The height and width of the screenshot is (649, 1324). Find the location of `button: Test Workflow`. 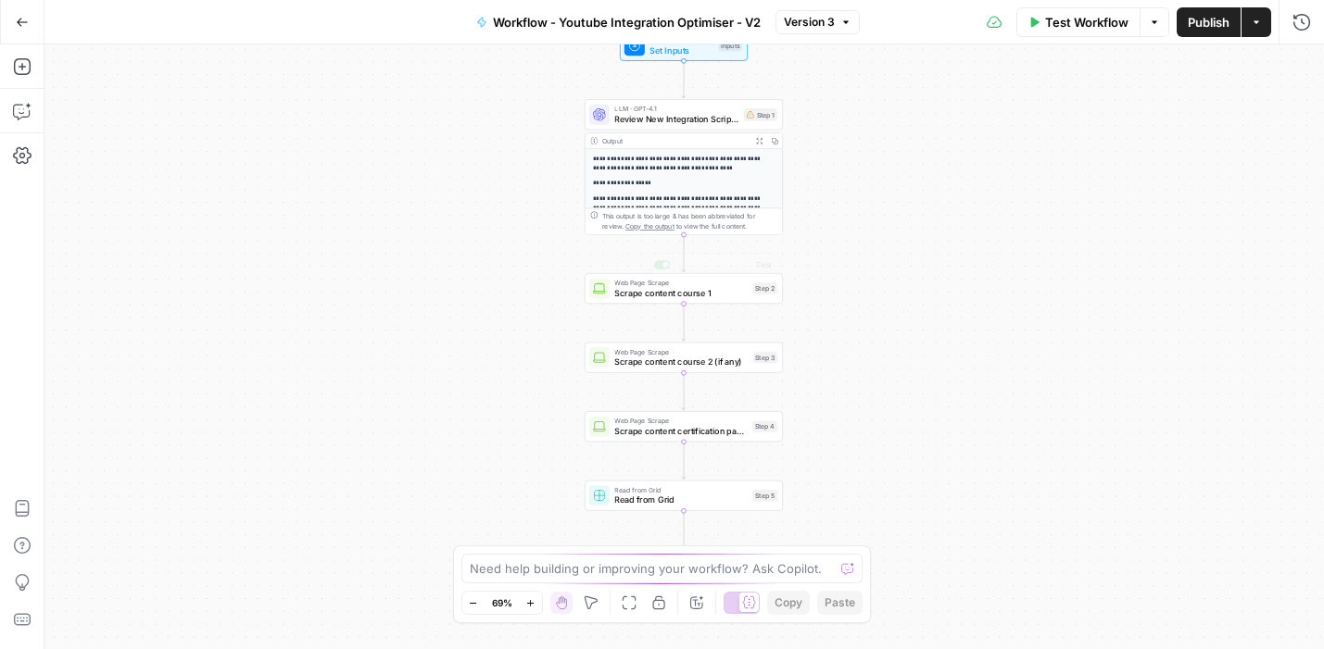

button: Test Workflow is located at coordinates (1077, 22).